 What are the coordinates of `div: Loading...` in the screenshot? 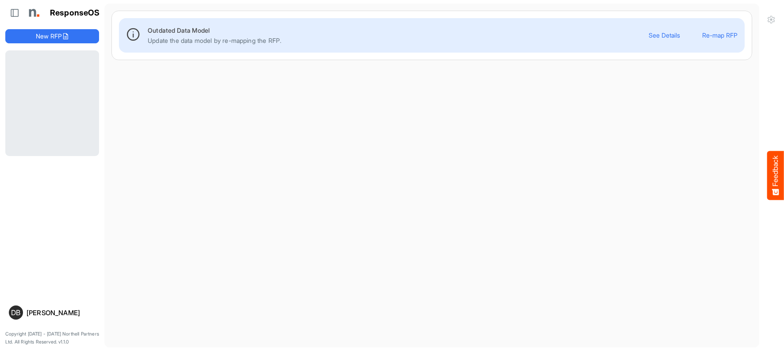 It's located at (52, 103).